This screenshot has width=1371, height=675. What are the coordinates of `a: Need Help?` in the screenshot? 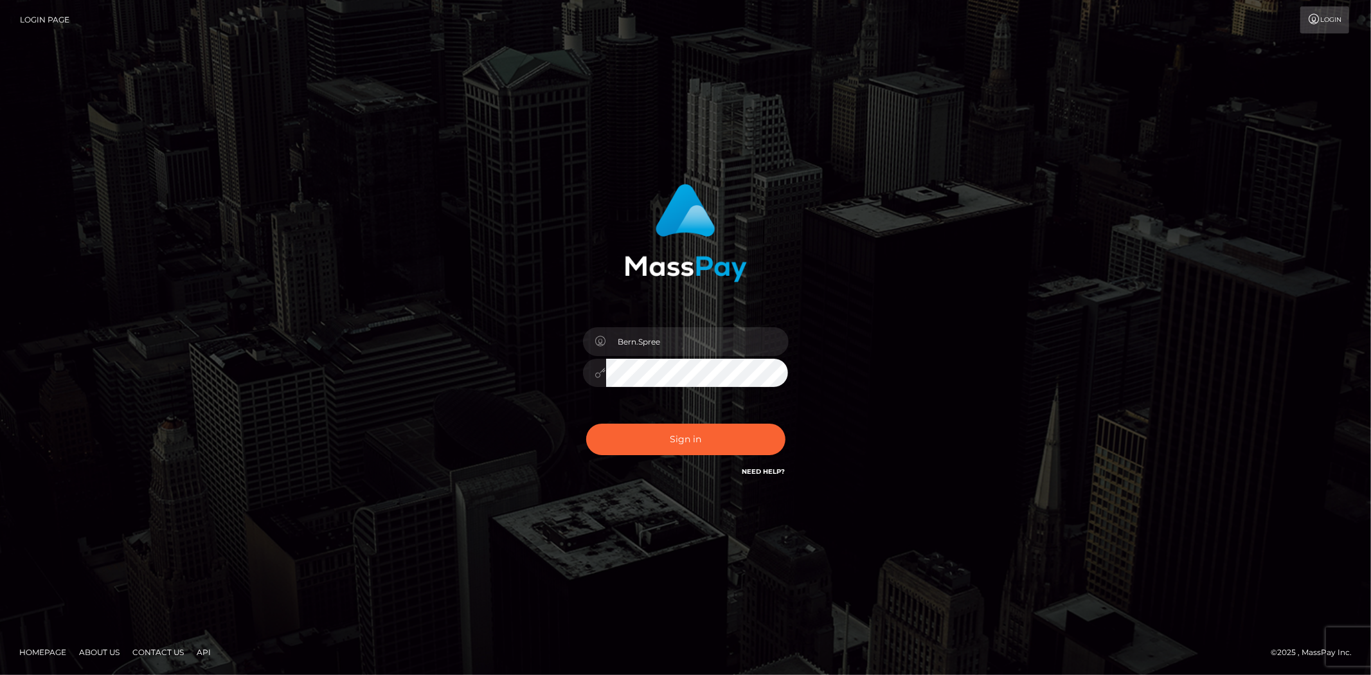 It's located at (763, 471).